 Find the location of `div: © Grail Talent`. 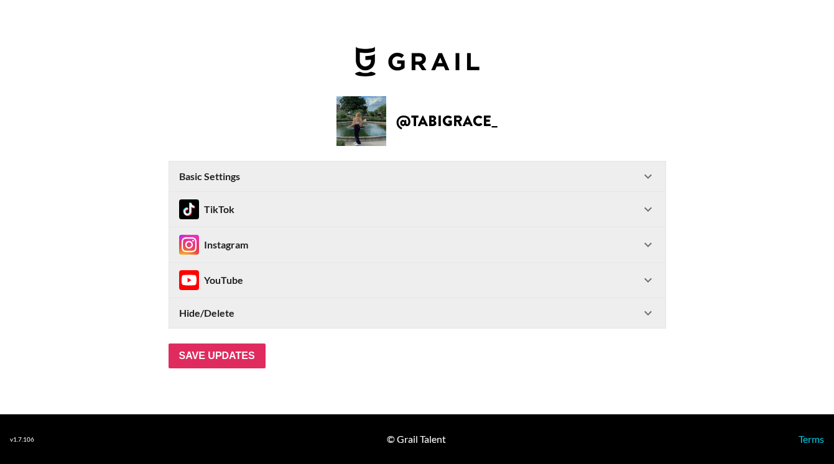

div: © Grail Talent is located at coordinates (416, 440).